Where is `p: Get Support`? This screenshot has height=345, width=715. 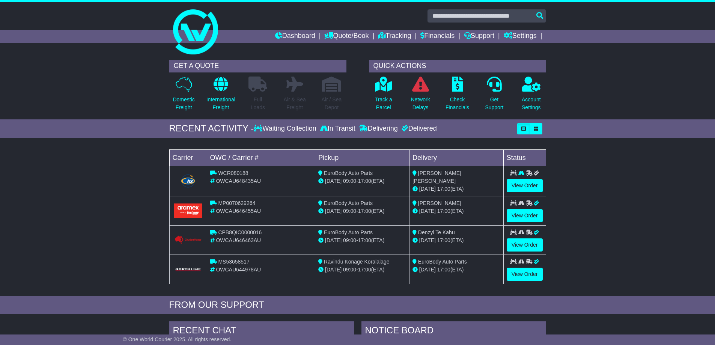
p: Get Support is located at coordinates (494, 104).